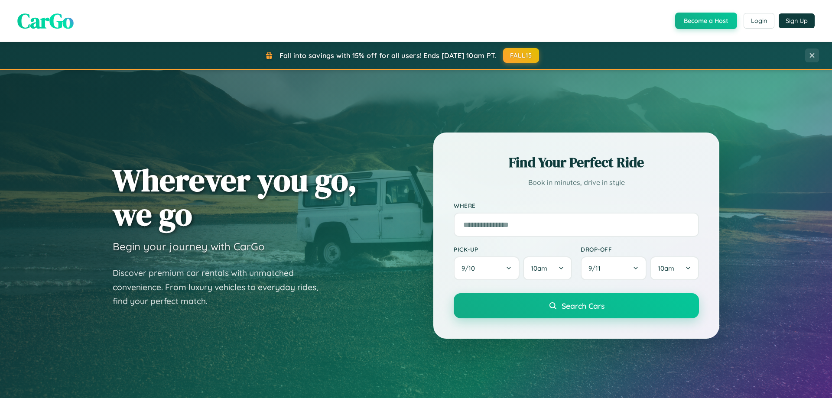  What do you see at coordinates (45, 21) in the screenshot?
I see `span: CarGo` at bounding box center [45, 21].